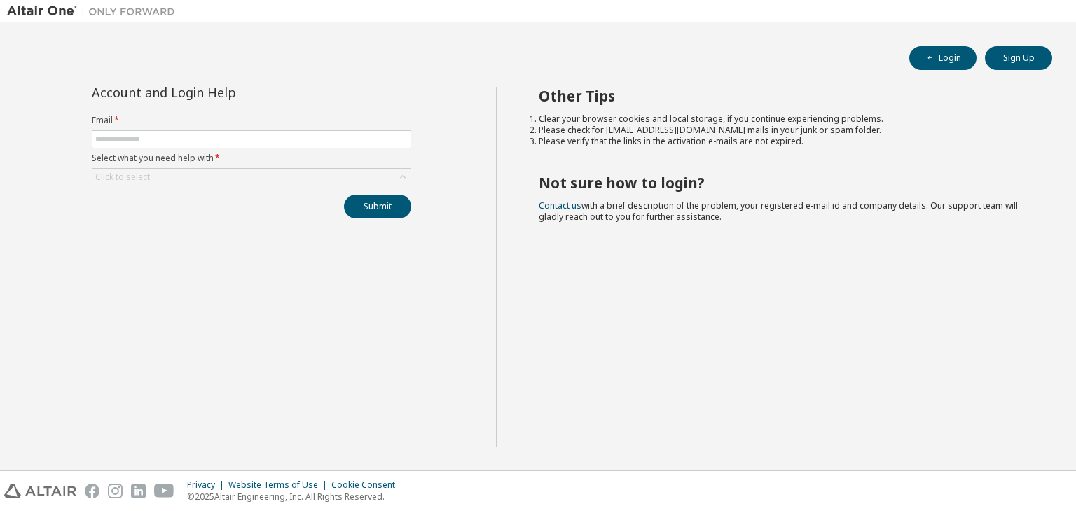 This screenshot has width=1076, height=511. I want to click on li: Clear your browser cookies and local storage, if you continue experiencing problems., so click(783, 119).